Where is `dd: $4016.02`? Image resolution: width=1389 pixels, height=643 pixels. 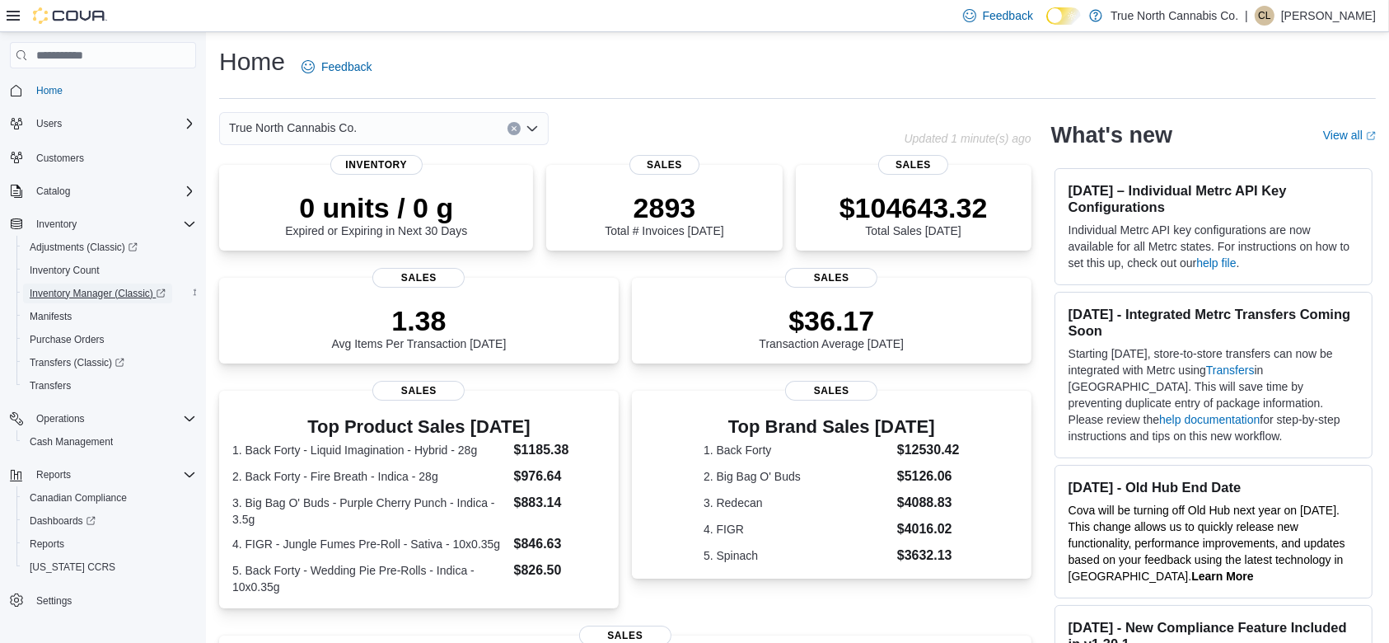
dd: $4016.02 is located at coordinates (928, 529).